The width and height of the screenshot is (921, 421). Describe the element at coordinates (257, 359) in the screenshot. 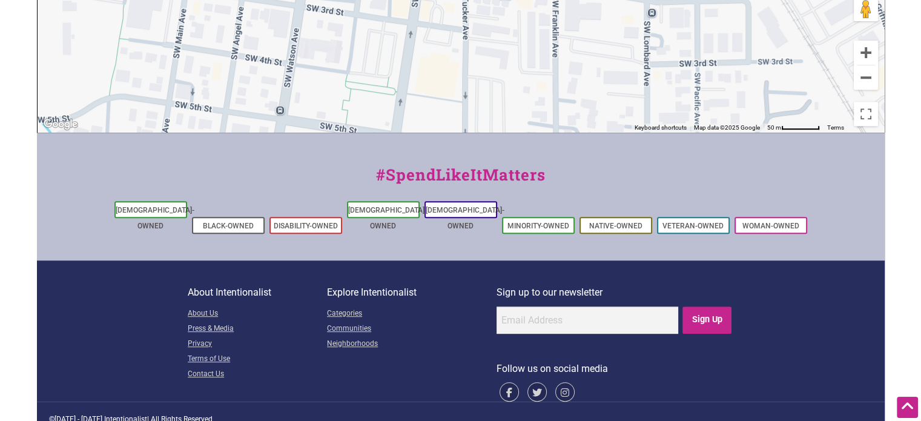

I see `a: Terms of Use` at that location.